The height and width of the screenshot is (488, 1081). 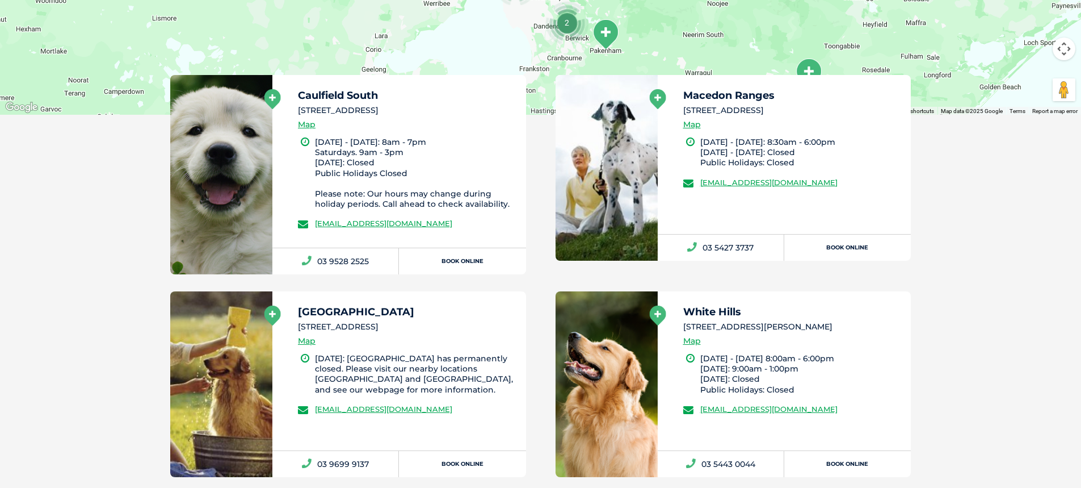 What do you see at coordinates (22, 107) in the screenshot?
I see `img: Google` at bounding box center [22, 107].